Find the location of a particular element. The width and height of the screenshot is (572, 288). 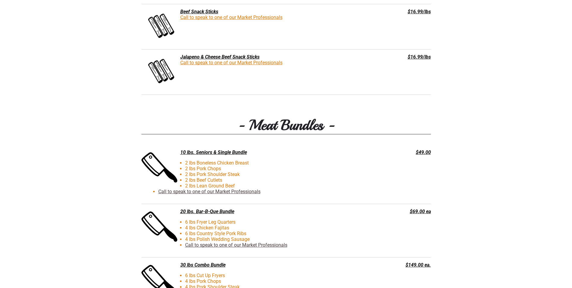

li: 2 lbs Pork Shoulder Steak is located at coordinates (266, 174).